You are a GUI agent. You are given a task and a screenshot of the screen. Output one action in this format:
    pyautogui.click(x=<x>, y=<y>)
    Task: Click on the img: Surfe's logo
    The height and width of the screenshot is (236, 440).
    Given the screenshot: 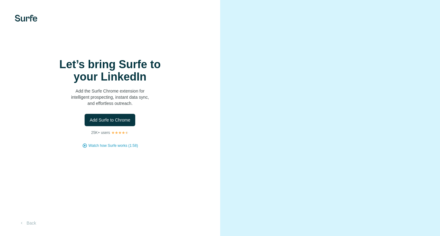 What is the action you would take?
    pyautogui.click(x=26, y=18)
    